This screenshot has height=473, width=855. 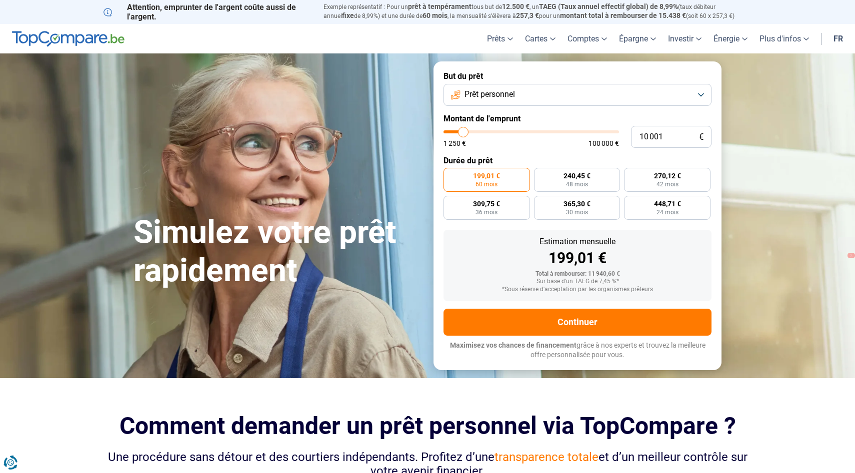 What do you see at coordinates (603, 143) in the screenshot?
I see `span: 100 000 €` at bounding box center [603, 143].